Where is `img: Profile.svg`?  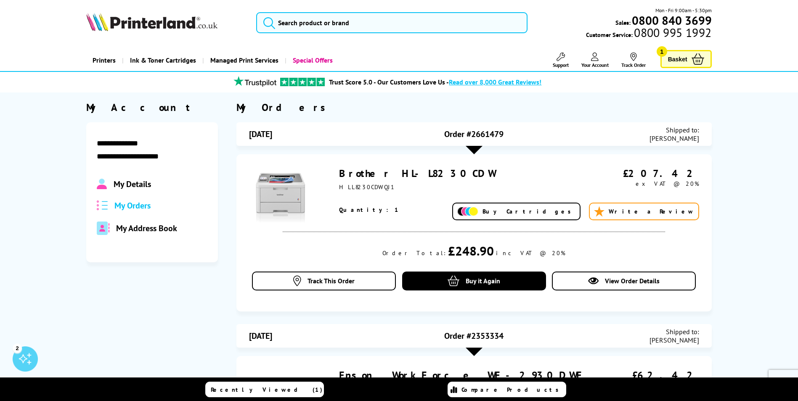 img: Profile.svg is located at coordinates (101, 184).